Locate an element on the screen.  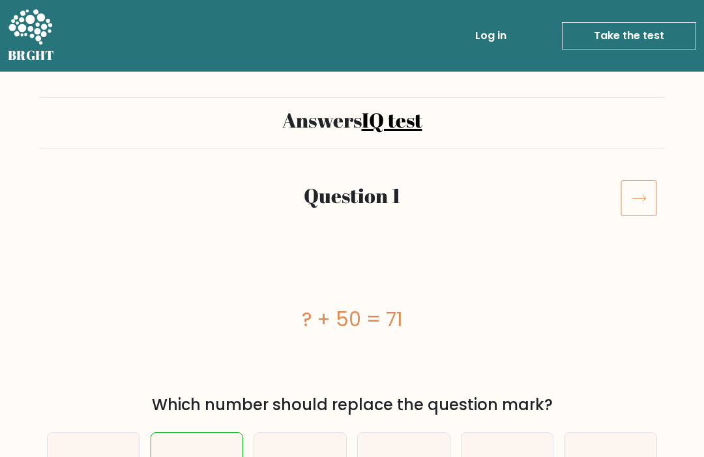
a: Log in is located at coordinates (491, 36).